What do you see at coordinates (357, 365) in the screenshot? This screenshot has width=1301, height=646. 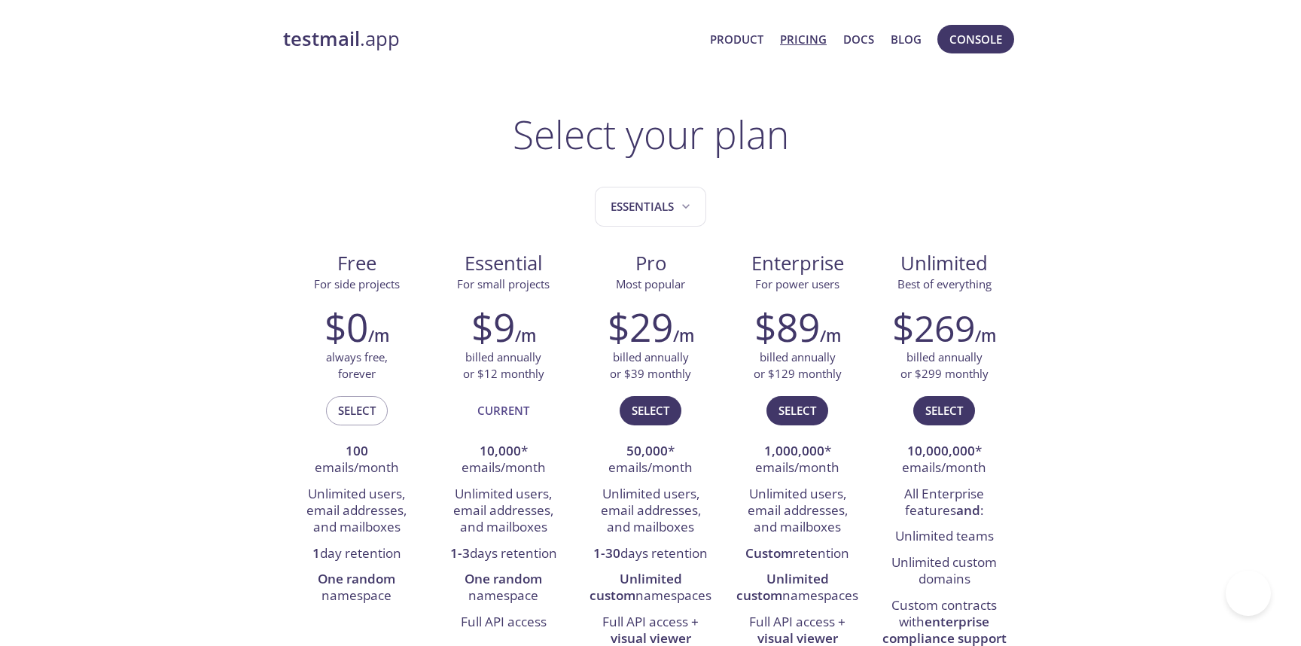 I see `p: always free, forever` at bounding box center [357, 365].